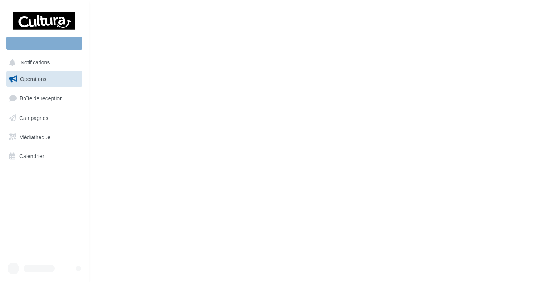 Image resolution: width=555 pixels, height=282 pixels. What do you see at coordinates (44, 98) in the screenshot?
I see `a: Boîte de réception` at bounding box center [44, 98].